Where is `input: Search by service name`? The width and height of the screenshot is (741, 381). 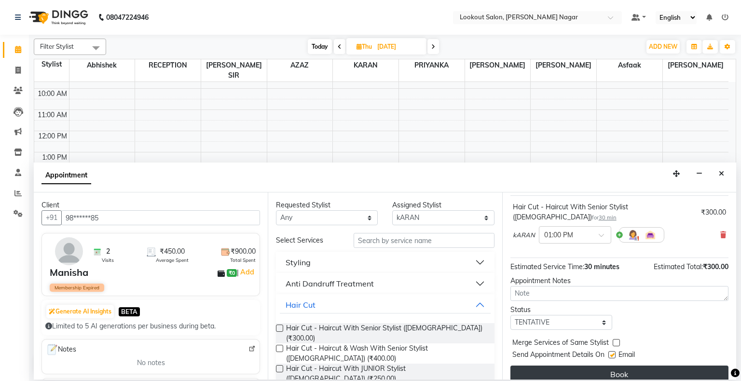
input: Search by service name is located at coordinates (424, 240).